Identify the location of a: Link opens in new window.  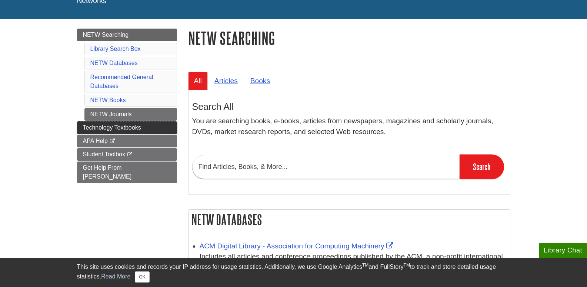
(298, 245).